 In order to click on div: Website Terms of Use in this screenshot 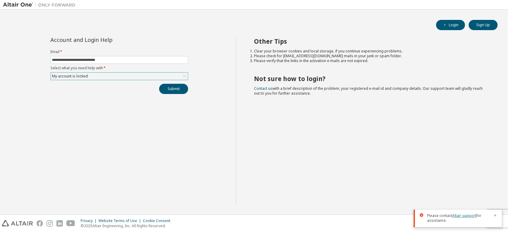, I will do `click(120, 221)`.